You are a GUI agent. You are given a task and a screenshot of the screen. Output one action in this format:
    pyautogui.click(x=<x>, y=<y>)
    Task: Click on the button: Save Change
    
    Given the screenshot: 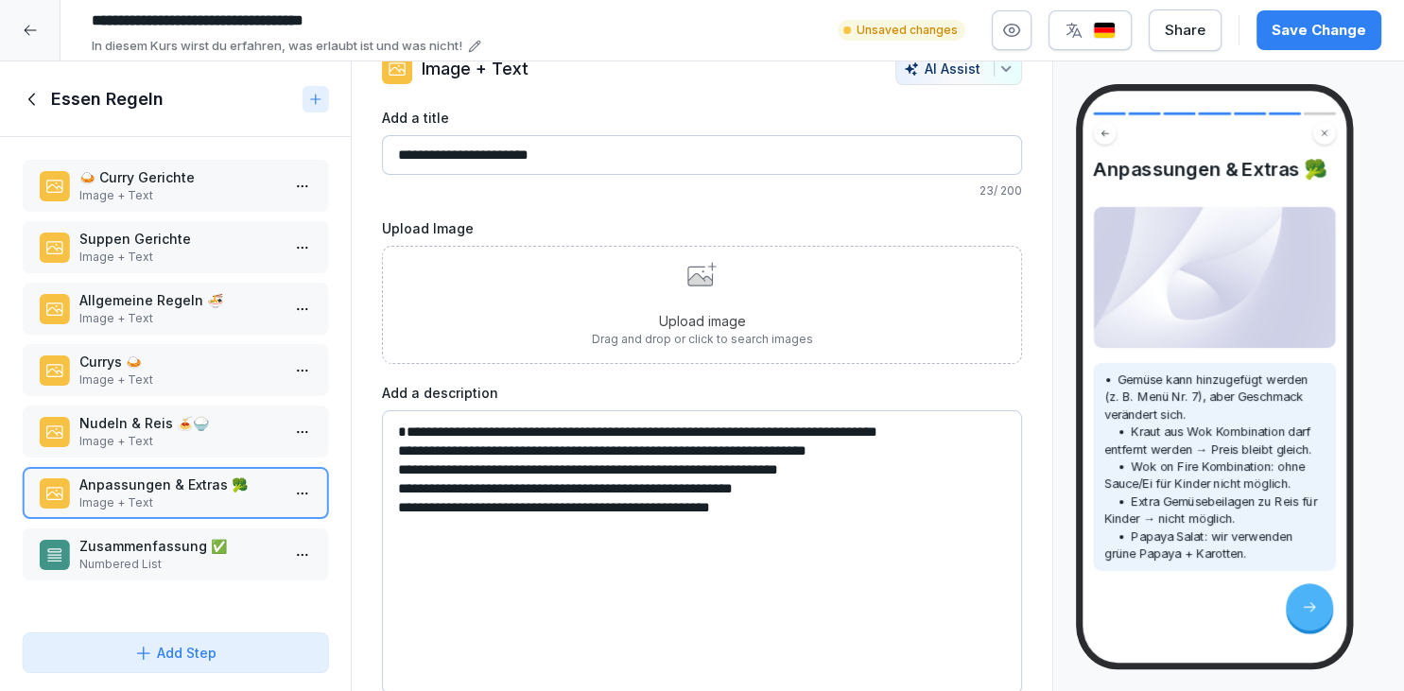 What is the action you would take?
    pyautogui.click(x=1319, y=30)
    